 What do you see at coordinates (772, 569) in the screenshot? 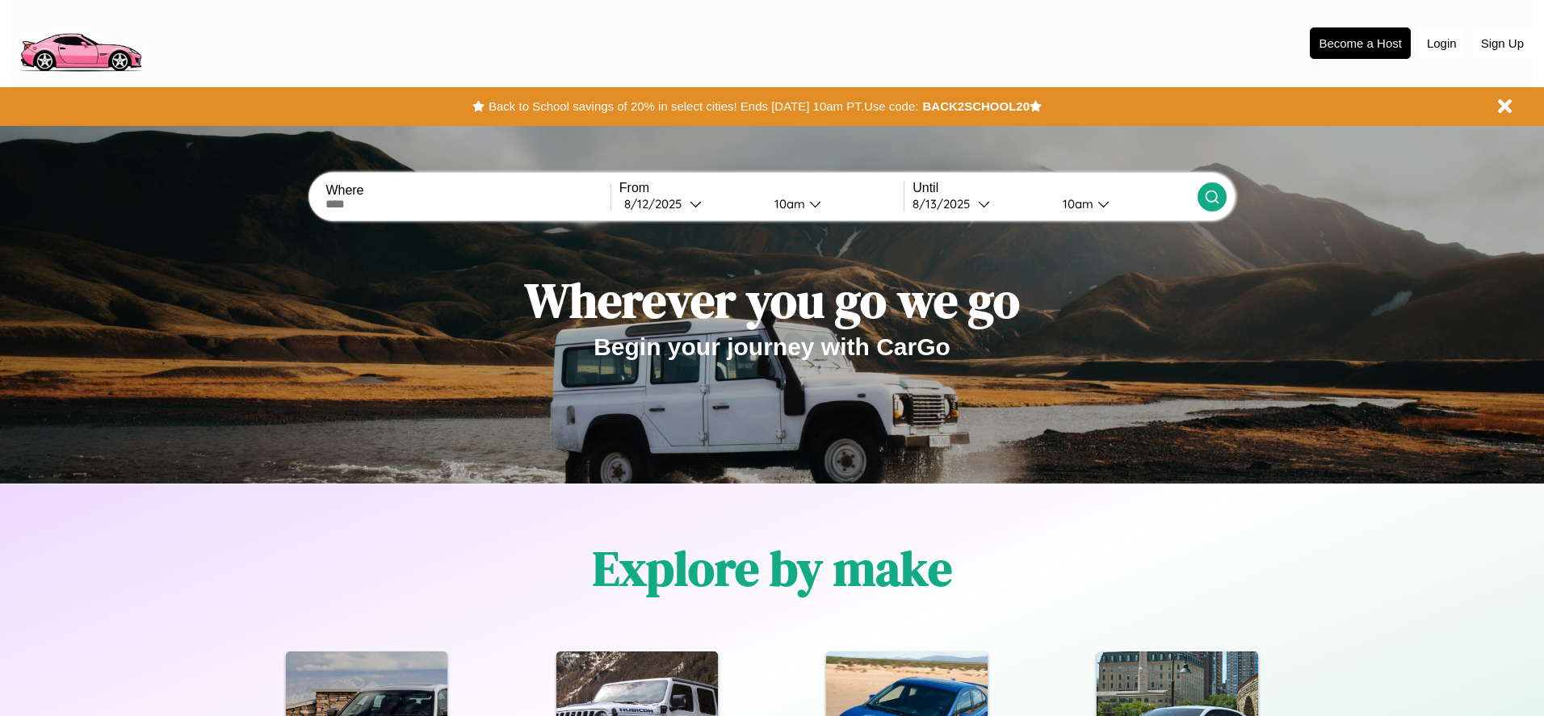
I see `h1: Explore by make` at bounding box center [772, 569].